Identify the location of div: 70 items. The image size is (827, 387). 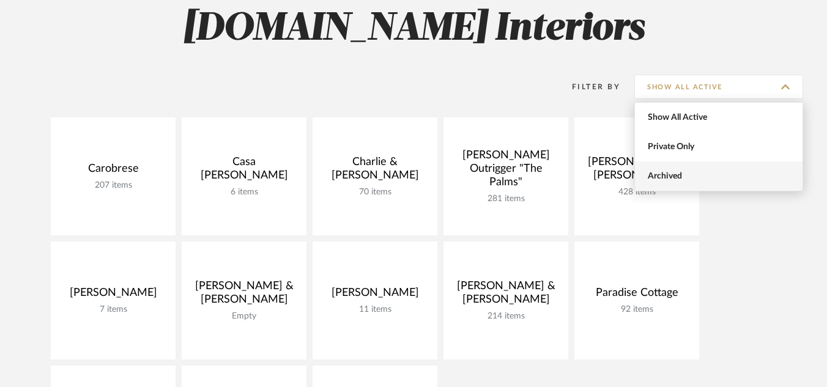
(375, 192).